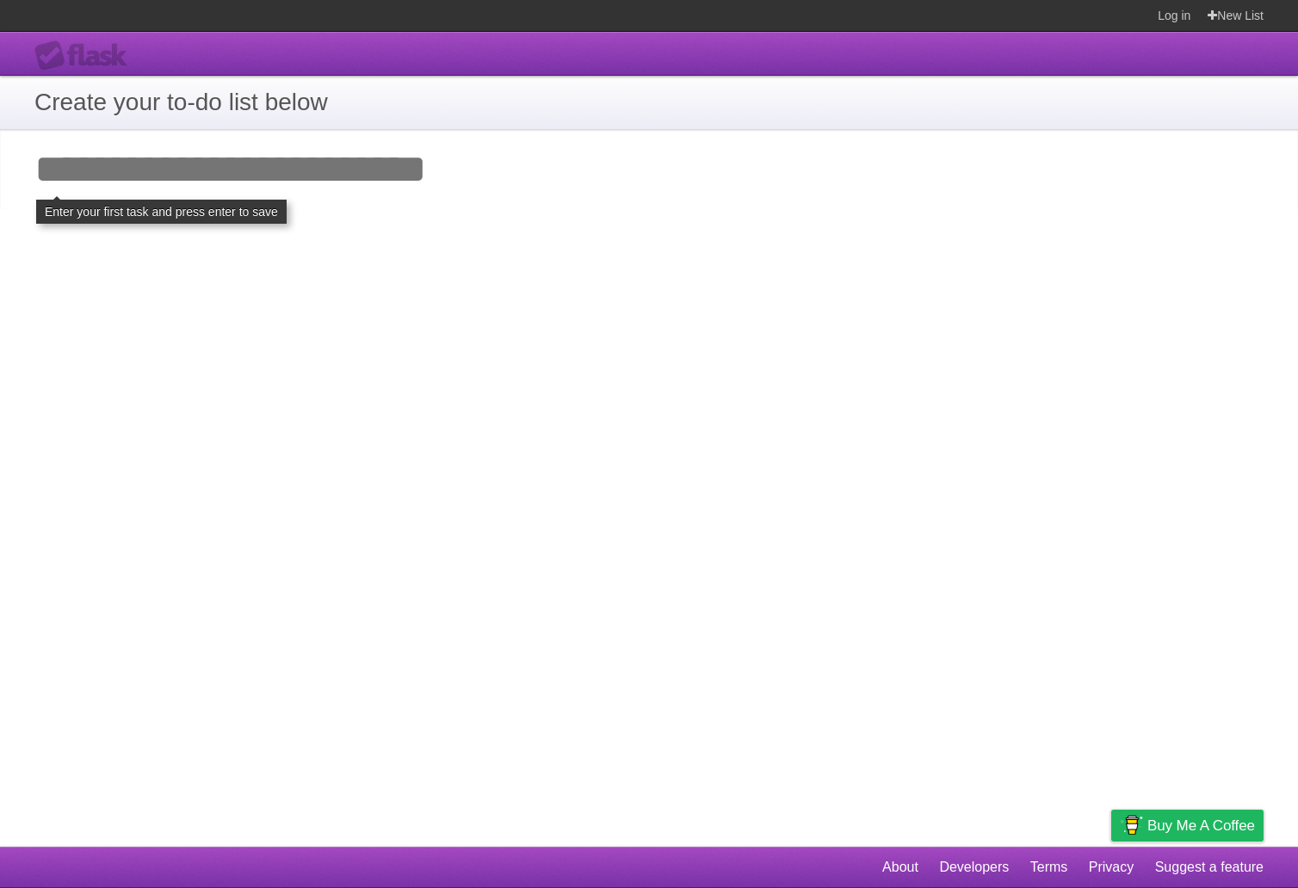 This screenshot has width=1298, height=888. I want to click on h1: Create your to-do list below, so click(649, 102).